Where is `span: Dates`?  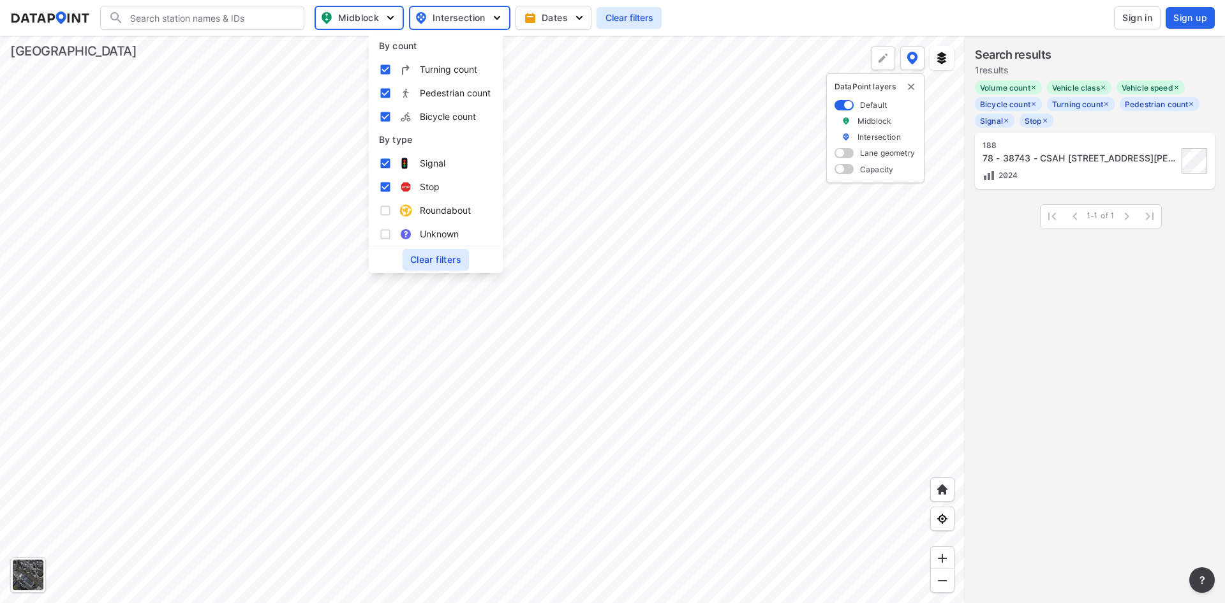 span: Dates is located at coordinates (554, 18).